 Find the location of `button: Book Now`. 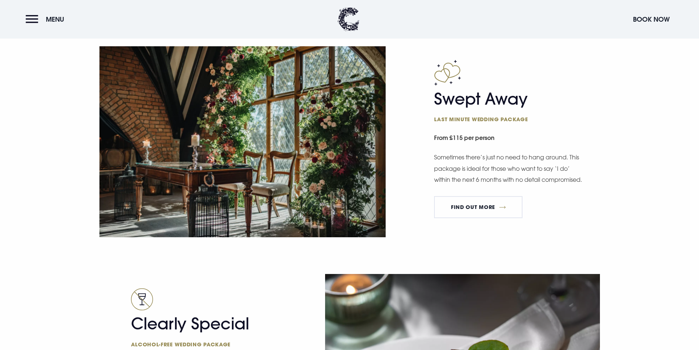

button: Book Now is located at coordinates (651, 19).